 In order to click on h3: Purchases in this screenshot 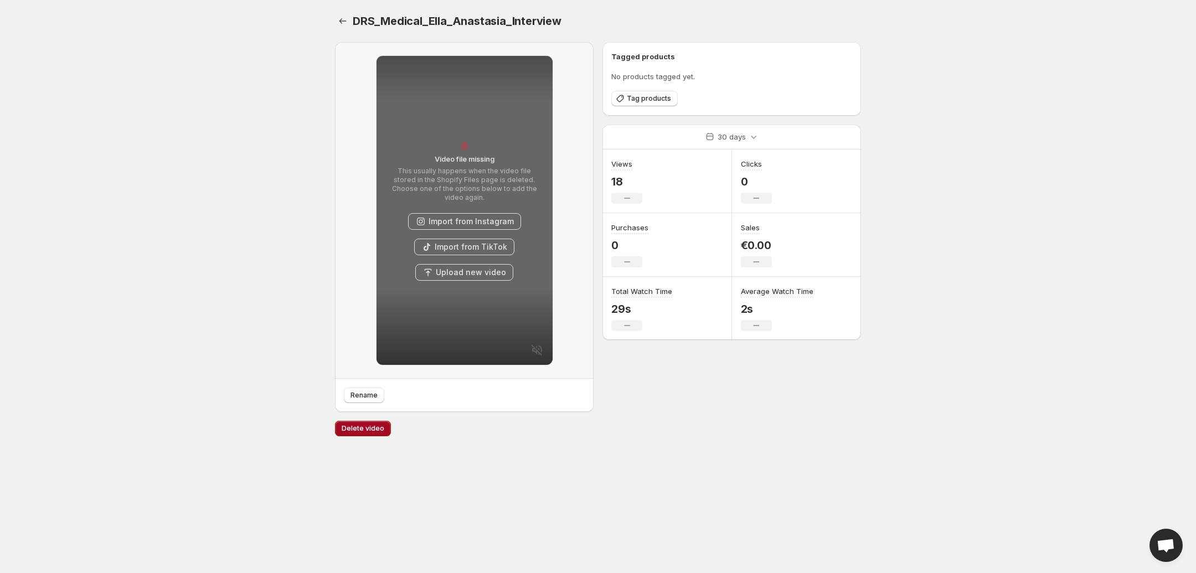, I will do `click(629, 228)`.